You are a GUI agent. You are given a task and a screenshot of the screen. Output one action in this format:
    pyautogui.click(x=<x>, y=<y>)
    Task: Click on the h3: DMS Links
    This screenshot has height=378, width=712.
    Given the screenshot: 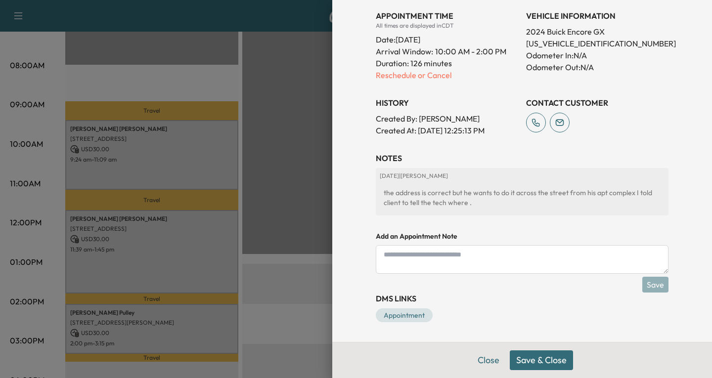 What is the action you would take?
    pyautogui.click(x=522, y=299)
    